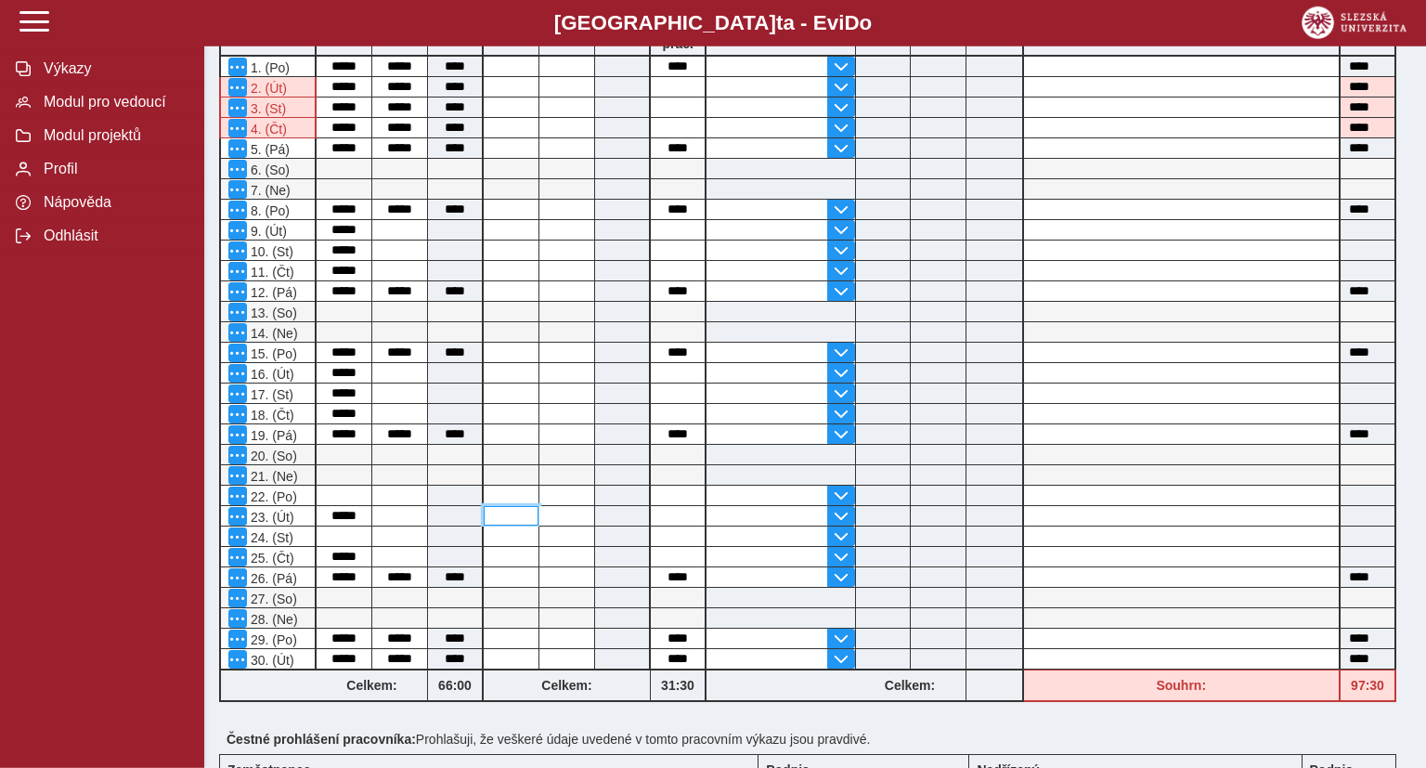 The width and height of the screenshot is (1426, 768). What do you see at coordinates (272, 619) in the screenshot?
I see `span: 28. (Ne)` at bounding box center [272, 619].